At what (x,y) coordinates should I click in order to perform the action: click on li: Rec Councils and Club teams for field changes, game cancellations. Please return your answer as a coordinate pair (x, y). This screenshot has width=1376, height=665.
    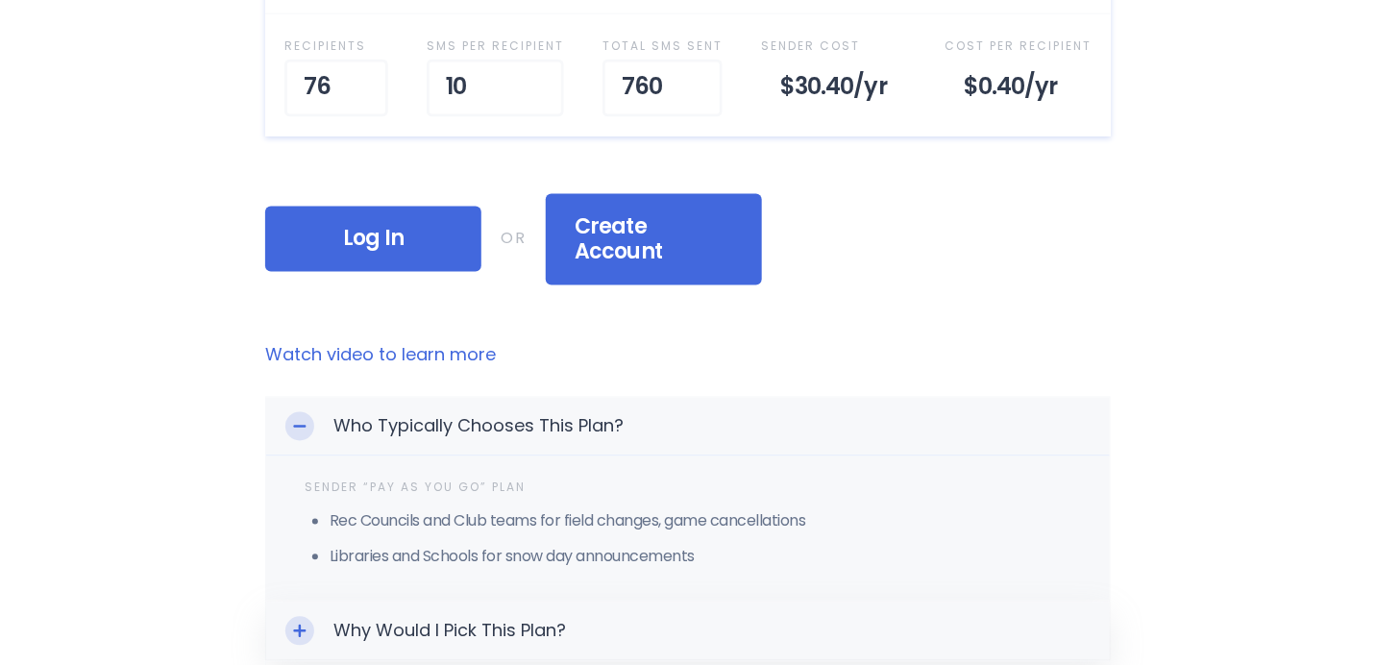
    Looking at the image, I should click on (700, 522).